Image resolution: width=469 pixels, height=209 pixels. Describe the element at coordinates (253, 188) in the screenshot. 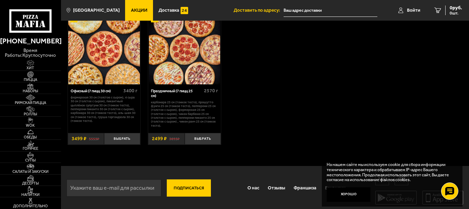

I see `a: О нас` at that location.